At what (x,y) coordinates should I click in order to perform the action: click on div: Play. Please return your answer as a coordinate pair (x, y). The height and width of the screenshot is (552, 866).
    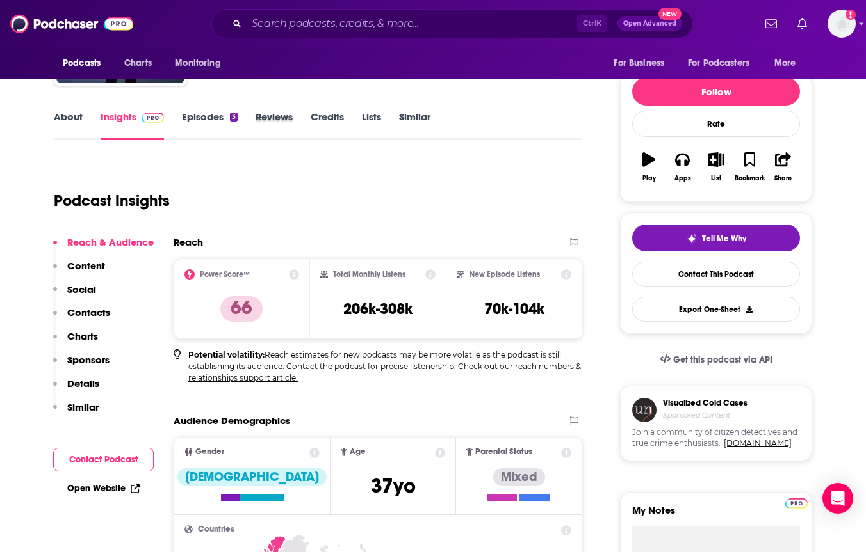
    Looking at the image, I should click on (649, 179).